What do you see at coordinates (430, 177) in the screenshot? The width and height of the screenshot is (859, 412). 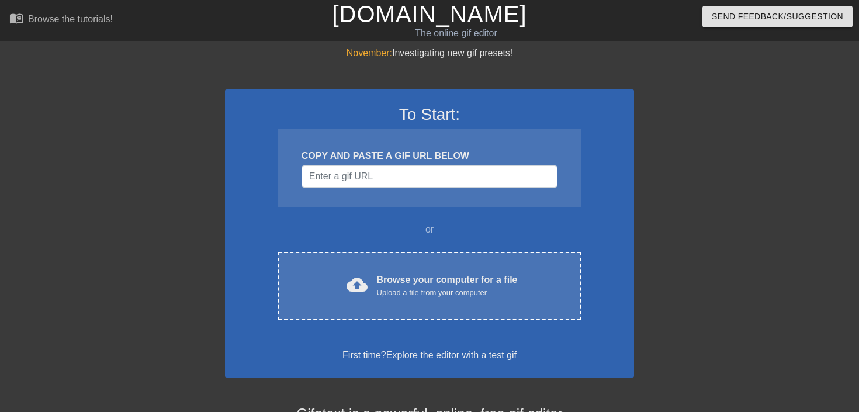 I see `input: Username` at bounding box center [430, 177].